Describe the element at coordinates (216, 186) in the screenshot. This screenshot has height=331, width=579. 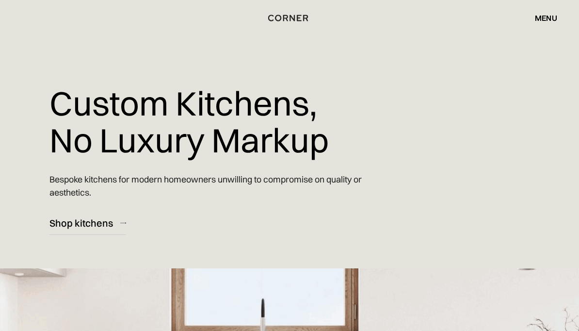
I see `p: Bespoke kitchens for modern homeowners unwilling to compromise on quality or aesthetics.` at that location.